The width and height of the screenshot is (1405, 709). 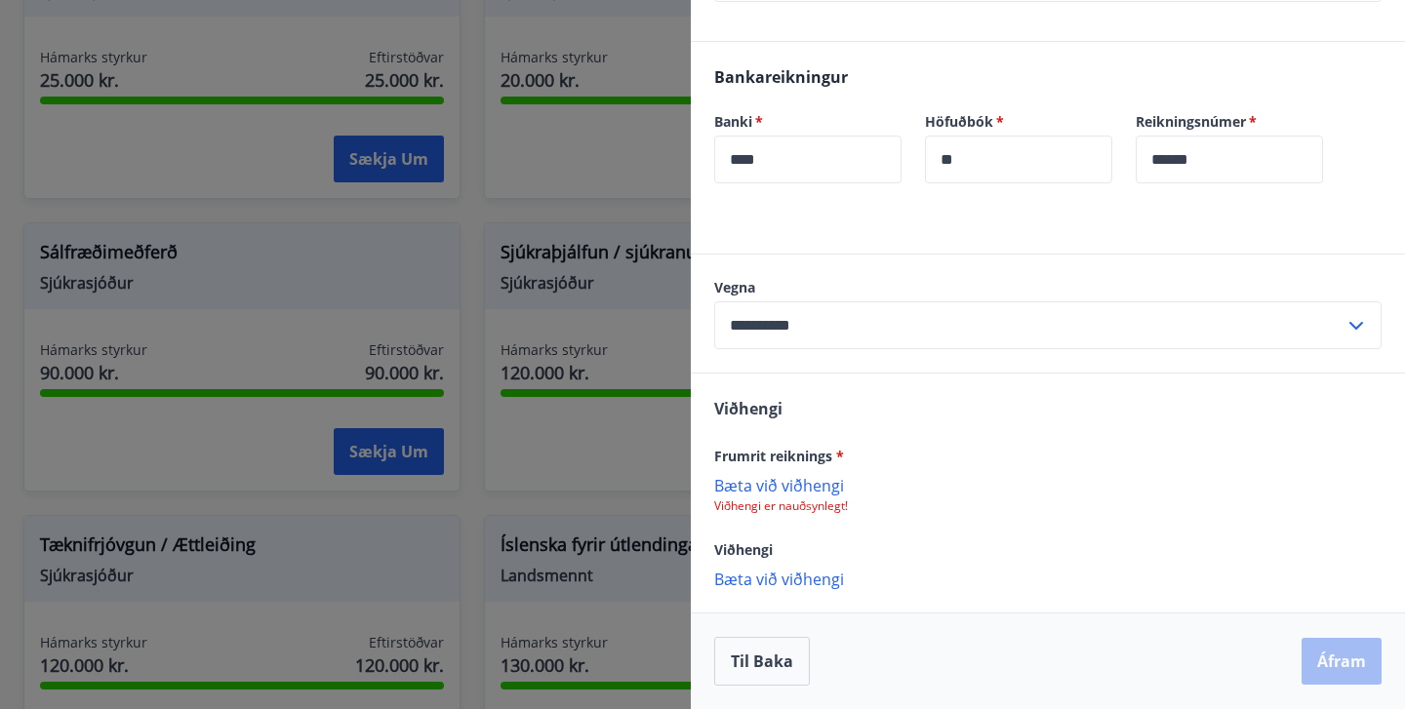 What do you see at coordinates (1048, 506) in the screenshot?
I see `p: Viðhengi er nauðsynlegt!` at bounding box center [1048, 506].